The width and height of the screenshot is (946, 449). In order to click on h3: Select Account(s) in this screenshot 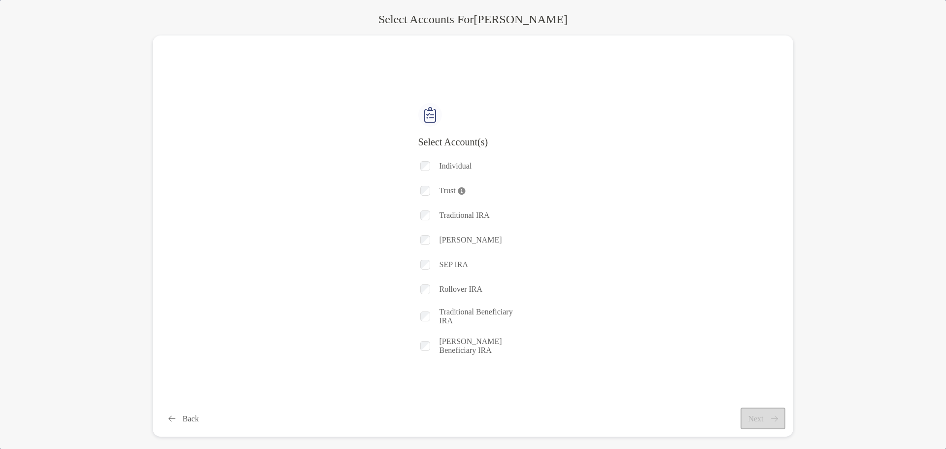, I will do `click(473, 142)`.